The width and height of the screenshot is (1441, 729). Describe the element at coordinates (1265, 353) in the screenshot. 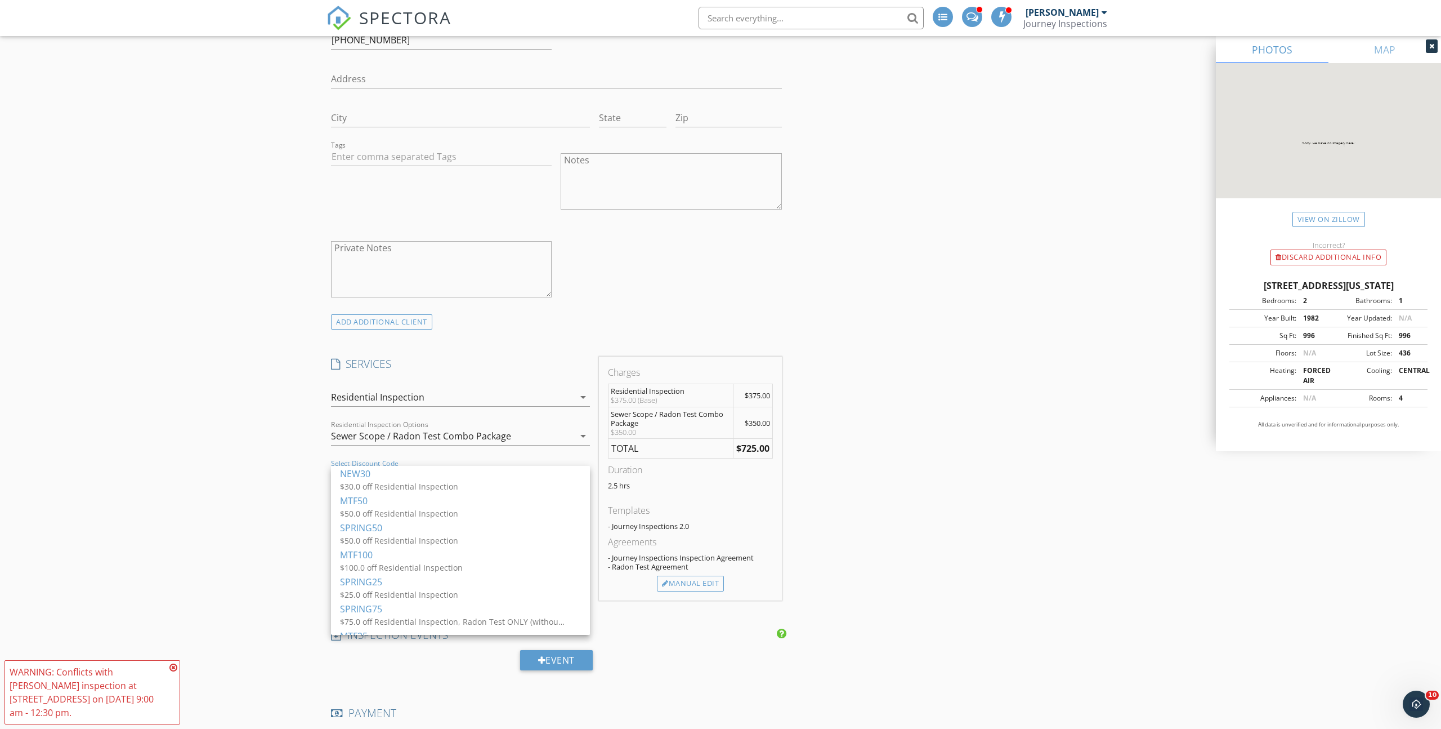

I see `div: Floors:` at that location.